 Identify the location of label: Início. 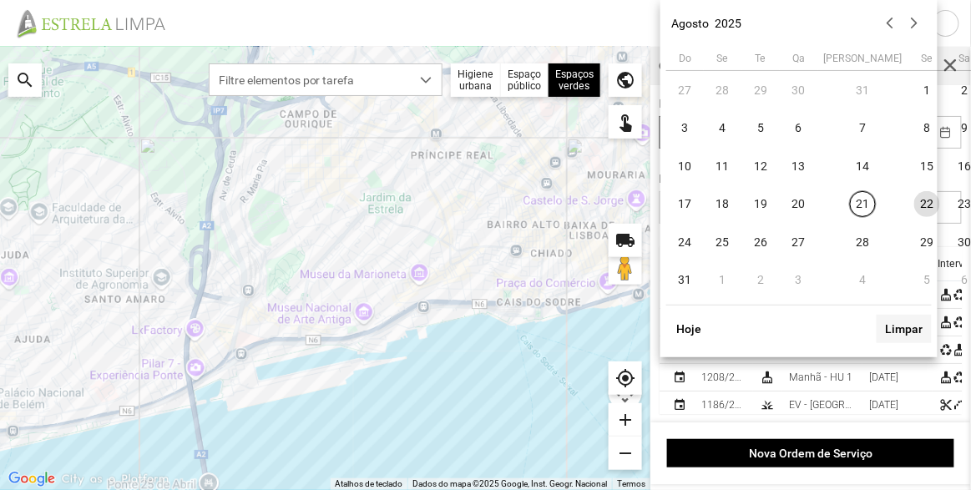
(673, 104).